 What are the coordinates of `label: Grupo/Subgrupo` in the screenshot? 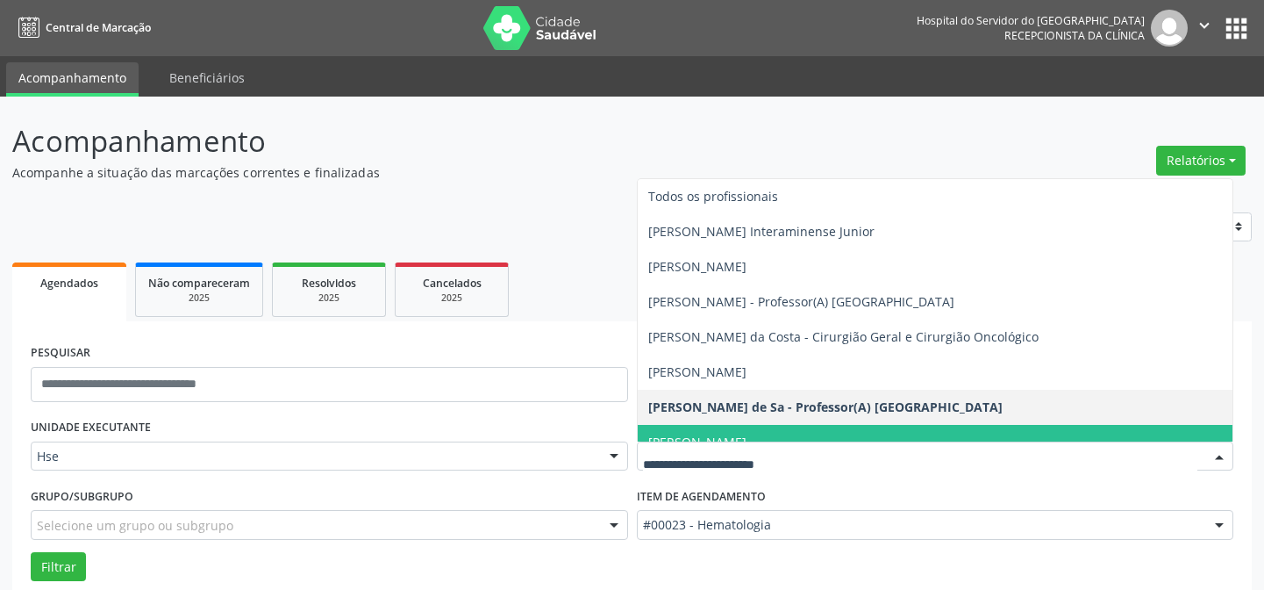 It's located at (82, 496).